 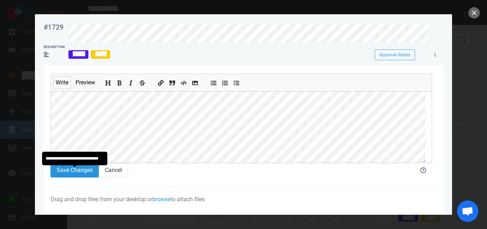 I want to click on a: browse, so click(x=161, y=199).